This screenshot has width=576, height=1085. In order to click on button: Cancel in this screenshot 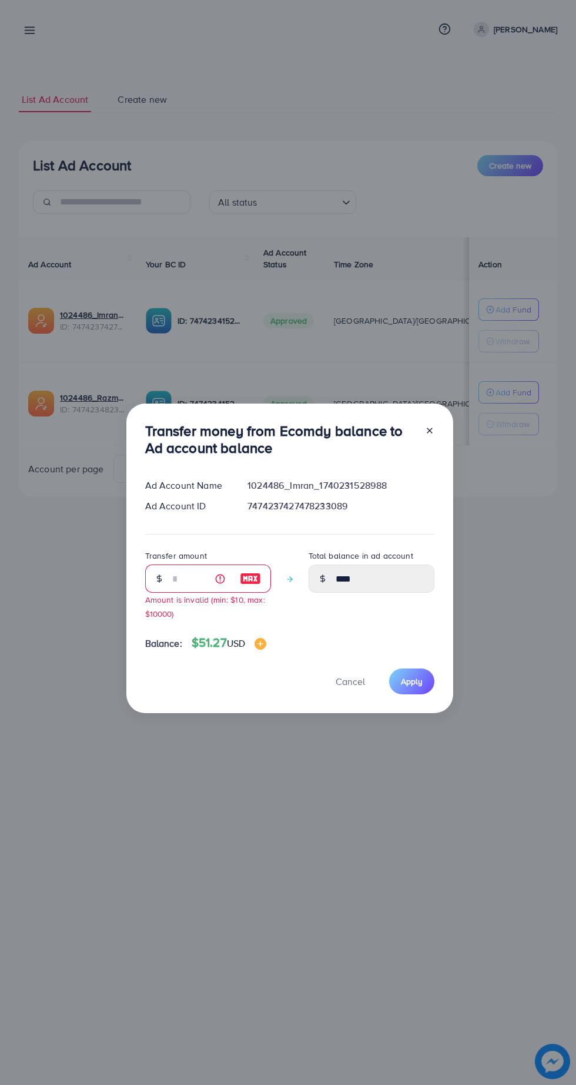, I will do `click(350, 681)`.